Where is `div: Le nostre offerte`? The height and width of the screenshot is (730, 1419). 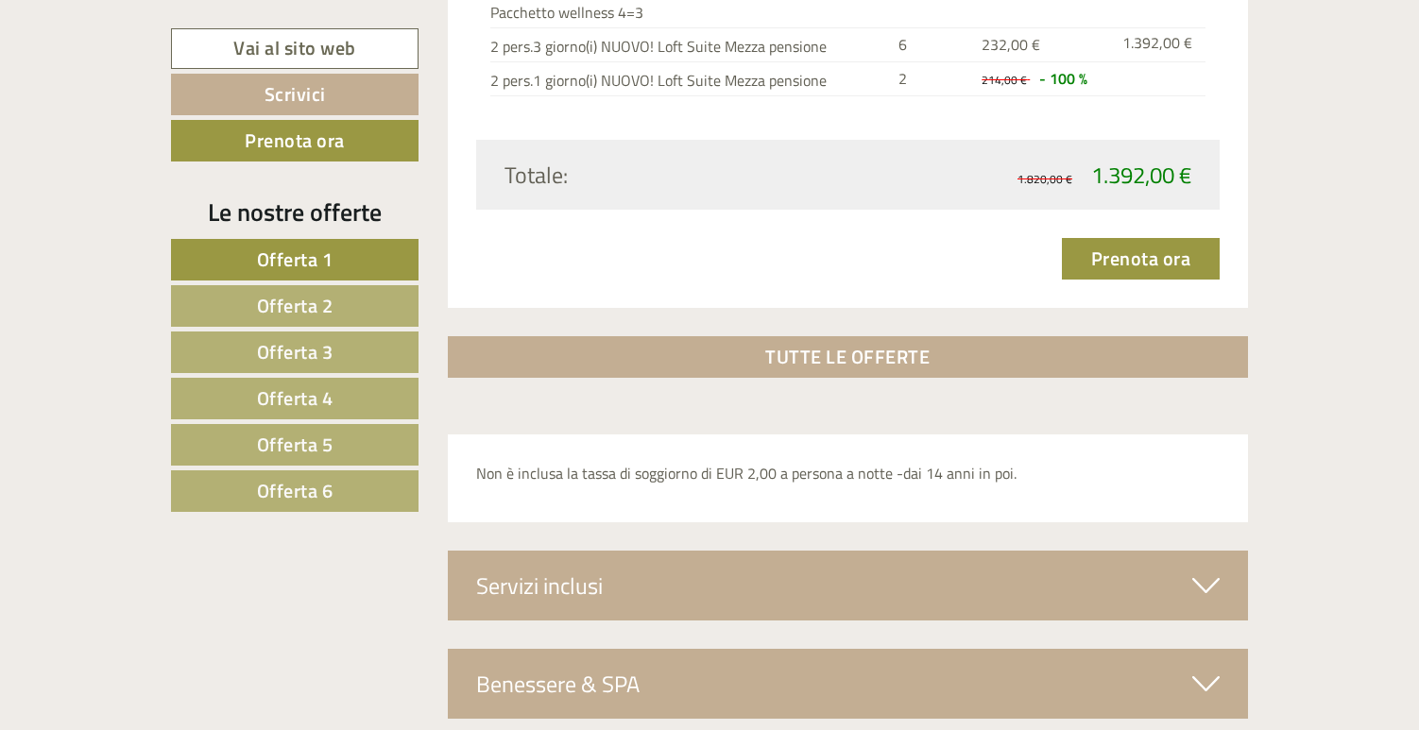 div: Le nostre offerte is located at coordinates (295, 212).